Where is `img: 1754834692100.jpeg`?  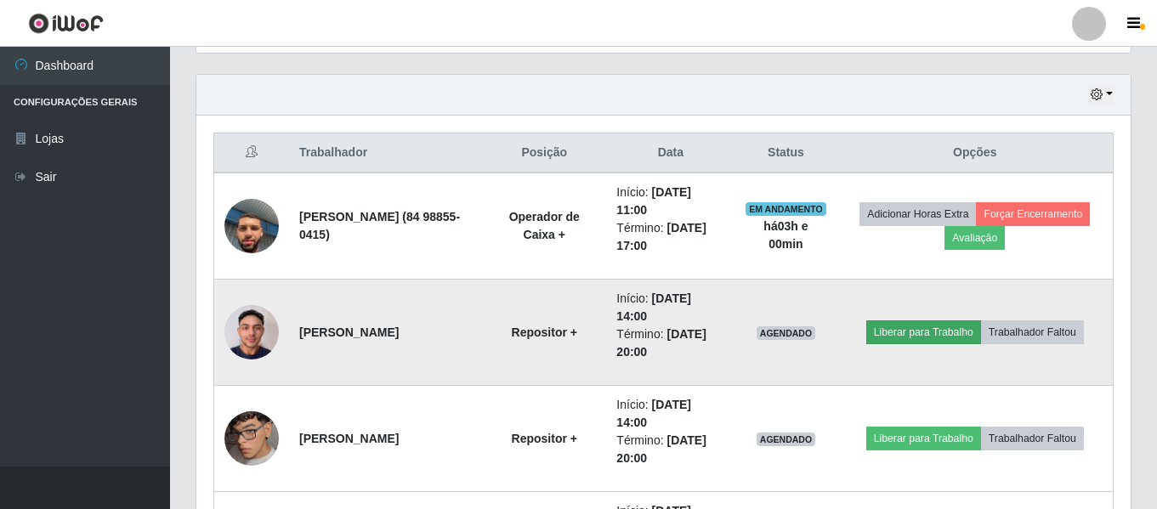 img: 1754834692100.jpeg is located at coordinates (252, 332).